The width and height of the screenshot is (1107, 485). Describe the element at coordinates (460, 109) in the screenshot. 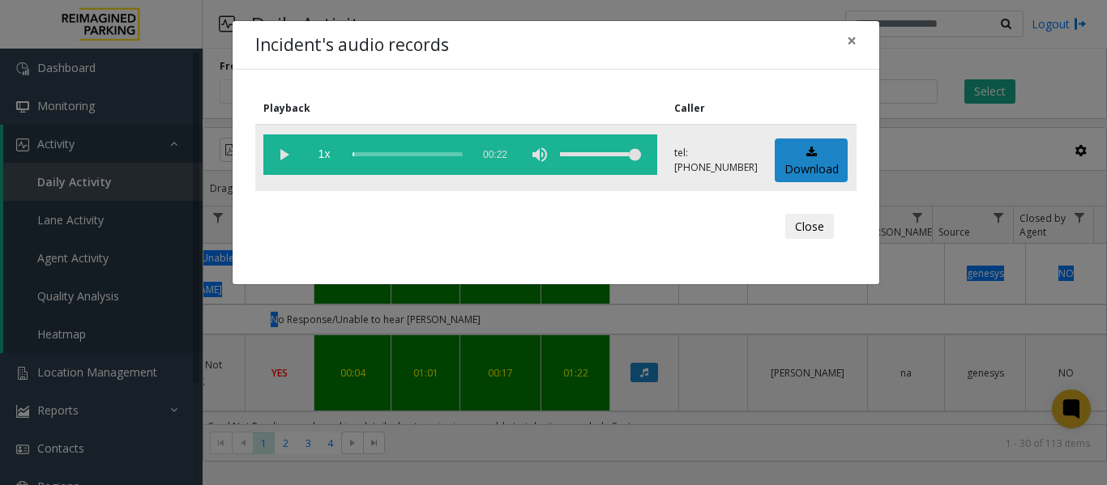

I see `th: Playback` at that location.